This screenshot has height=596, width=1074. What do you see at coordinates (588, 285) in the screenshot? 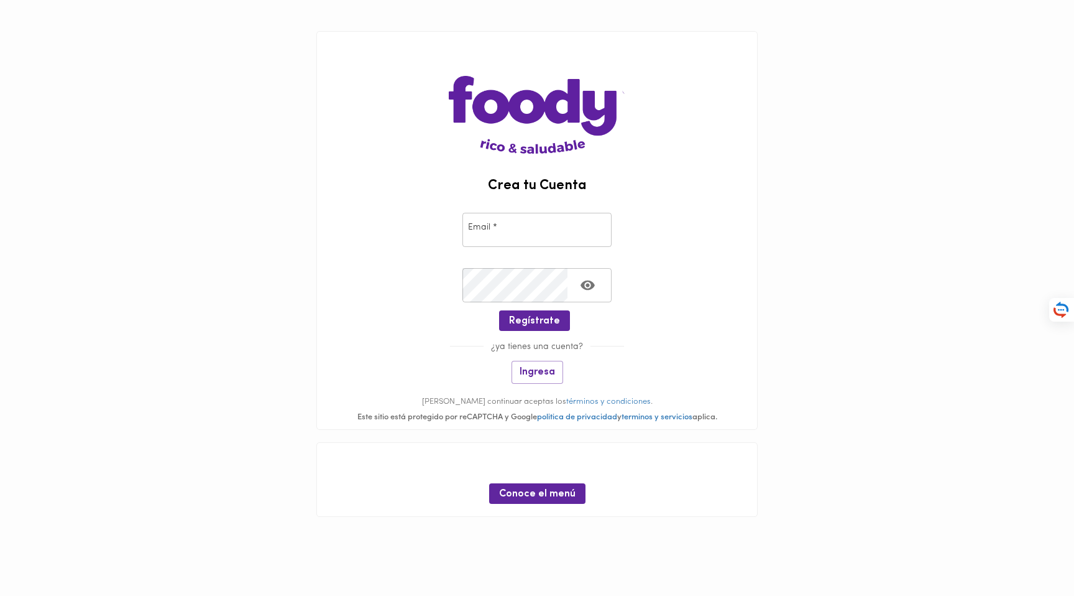
I see `button: Toggle password visibility` at bounding box center [588, 285].